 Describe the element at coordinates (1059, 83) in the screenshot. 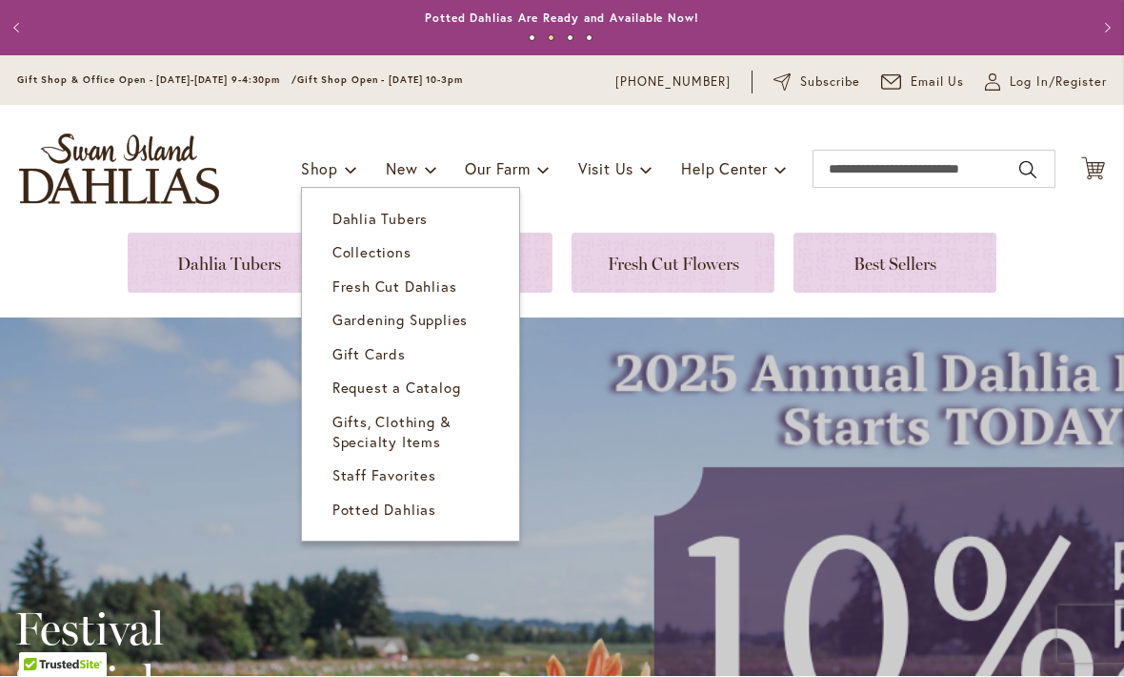

I see `span: Log In/Register` at that location.